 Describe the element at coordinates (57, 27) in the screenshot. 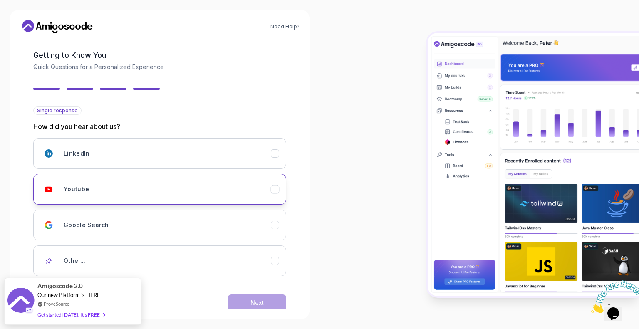

I see `a: Home link` at that location.